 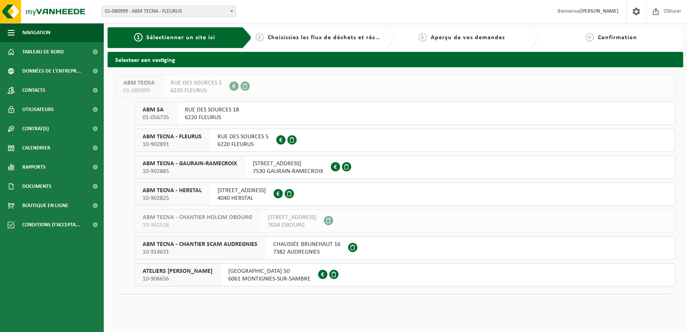 I want to click on span: ABM TECNA - FLEURUS, so click(x=172, y=137).